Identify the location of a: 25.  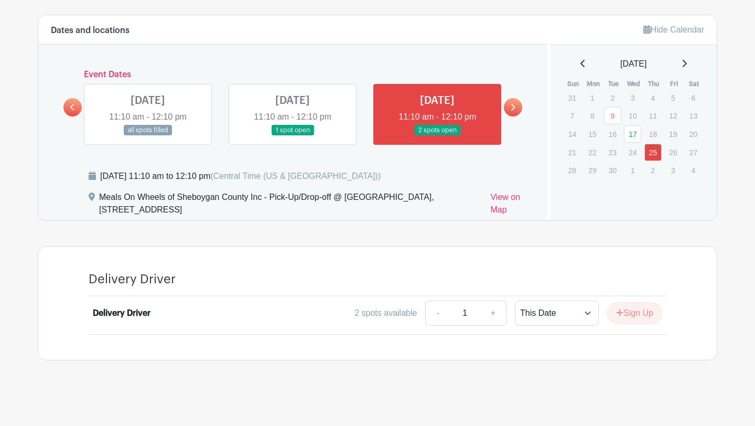
(653, 152).